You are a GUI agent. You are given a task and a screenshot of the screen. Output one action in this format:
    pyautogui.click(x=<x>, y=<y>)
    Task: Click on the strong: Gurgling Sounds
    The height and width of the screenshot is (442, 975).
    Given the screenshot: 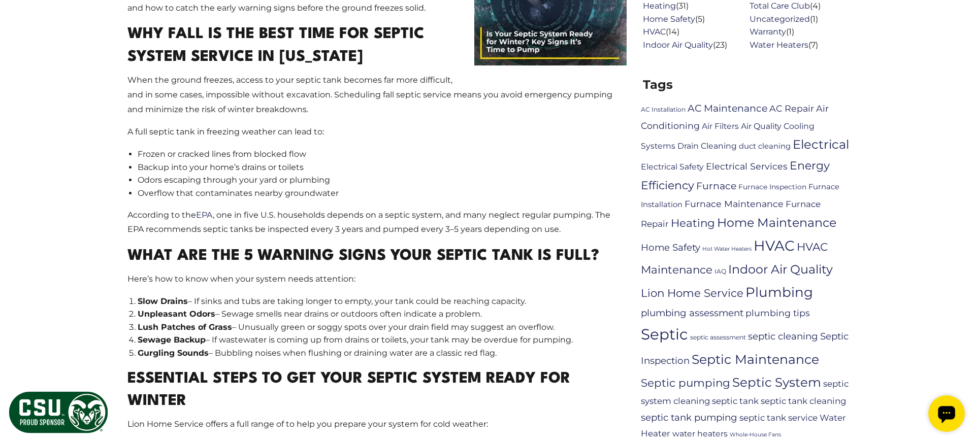 What is the action you would take?
    pyautogui.click(x=173, y=353)
    